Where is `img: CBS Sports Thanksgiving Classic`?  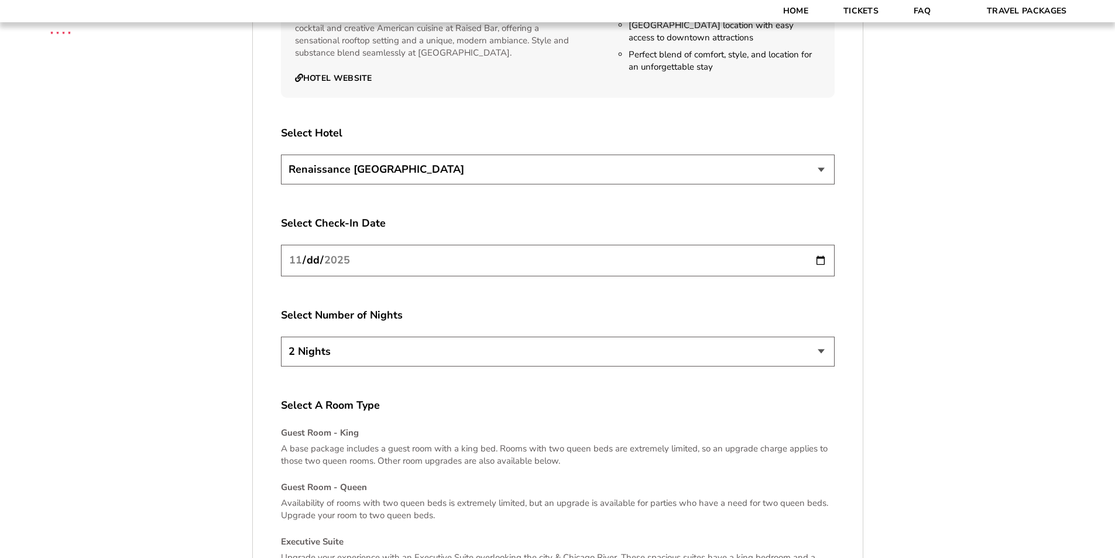
img: CBS Sports Thanksgiving Classic is located at coordinates (60, 31).